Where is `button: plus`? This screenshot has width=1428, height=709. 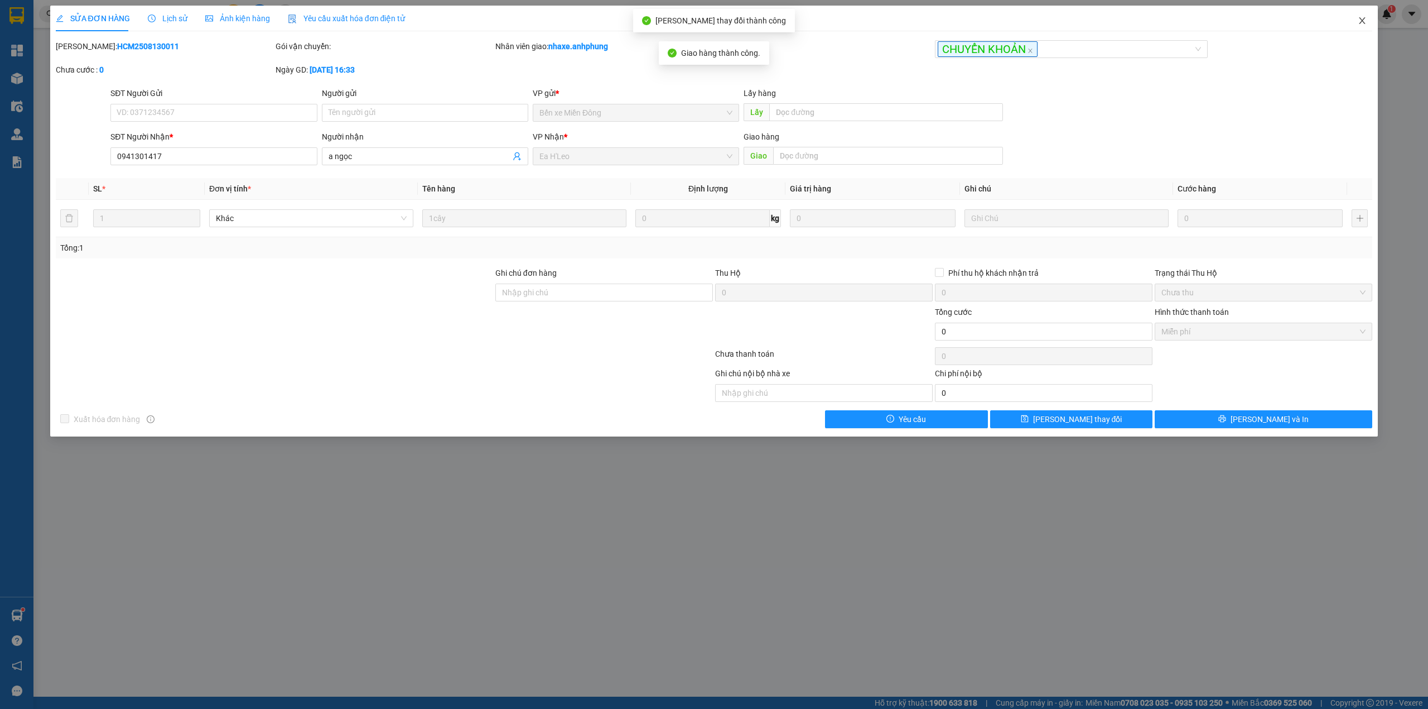
button: plus is located at coordinates (1360, 218).